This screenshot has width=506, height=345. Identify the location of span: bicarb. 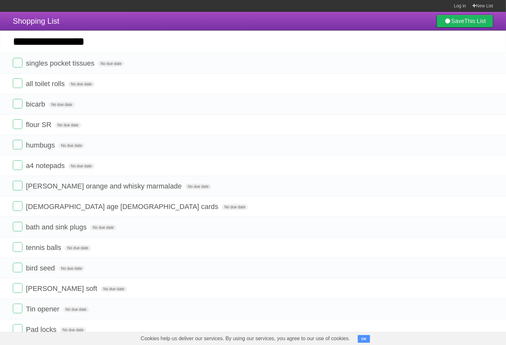
(36, 104).